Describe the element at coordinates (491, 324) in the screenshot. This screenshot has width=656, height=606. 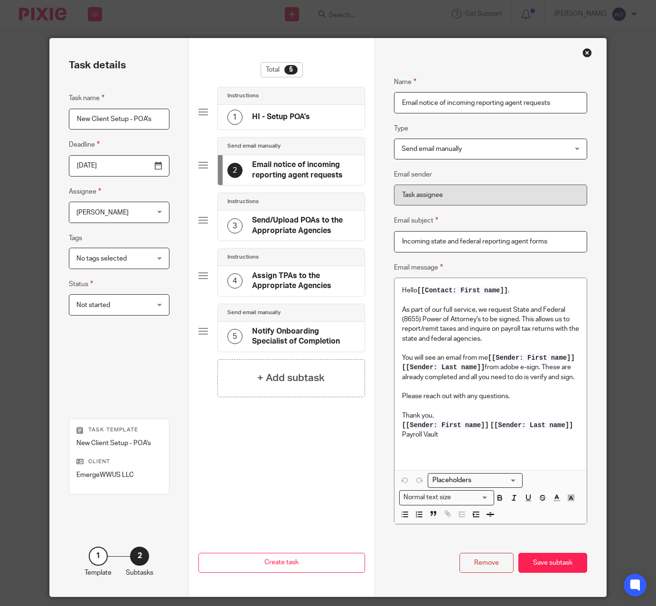
I see `p: As part of our full service, we request State and Federal (8655) Power of Attorney's to be signed...` at that location.